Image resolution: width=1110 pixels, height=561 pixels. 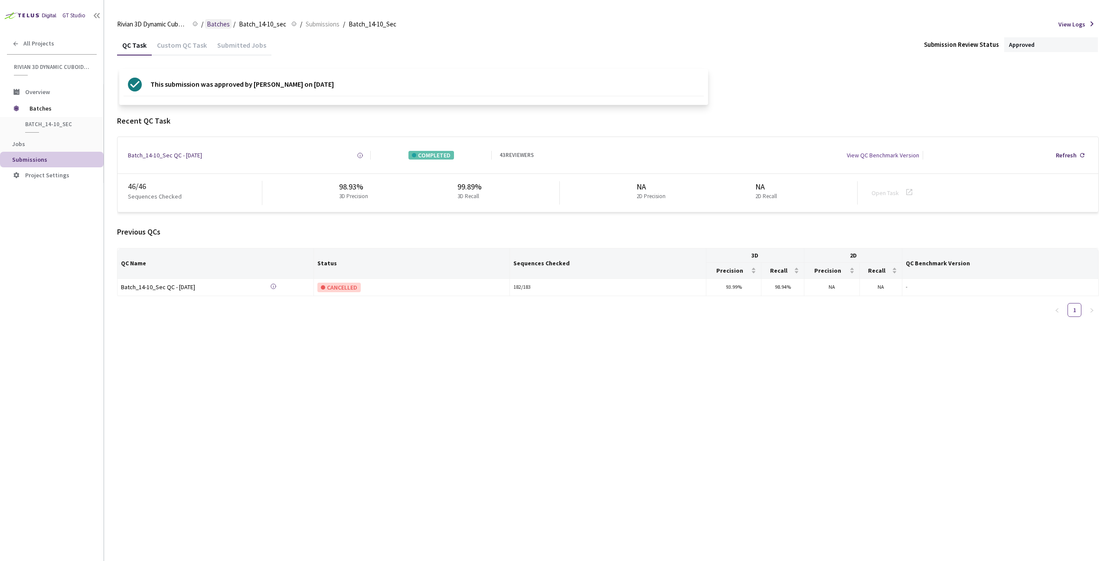 What do you see at coordinates (608, 232) in the screenshot?
I see `div: Previous QCs` at bounding box center [608, 232].